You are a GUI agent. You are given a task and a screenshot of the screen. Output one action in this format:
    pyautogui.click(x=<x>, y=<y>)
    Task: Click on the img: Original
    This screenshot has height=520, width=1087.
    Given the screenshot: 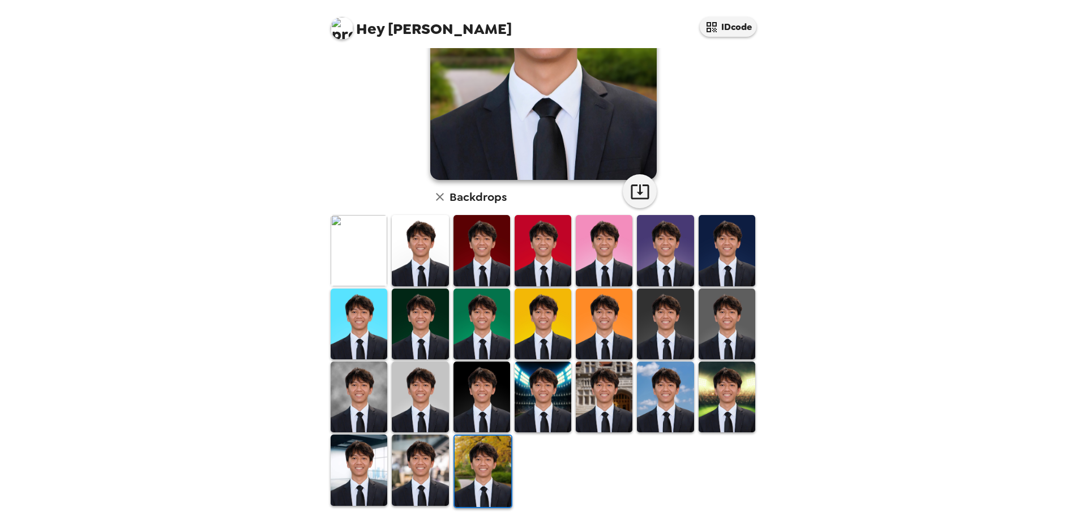 What is the action you would take?
    pyautogui.click(x=359, y=250)
    